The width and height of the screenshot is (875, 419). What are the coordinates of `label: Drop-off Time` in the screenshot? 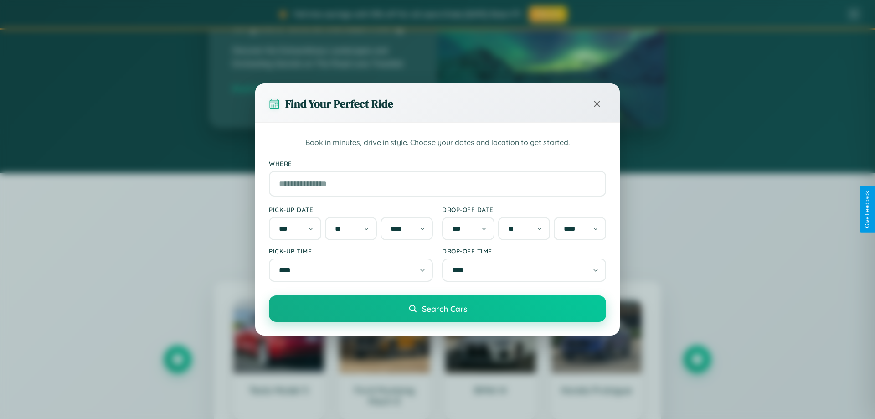 It's located at (524, 251).